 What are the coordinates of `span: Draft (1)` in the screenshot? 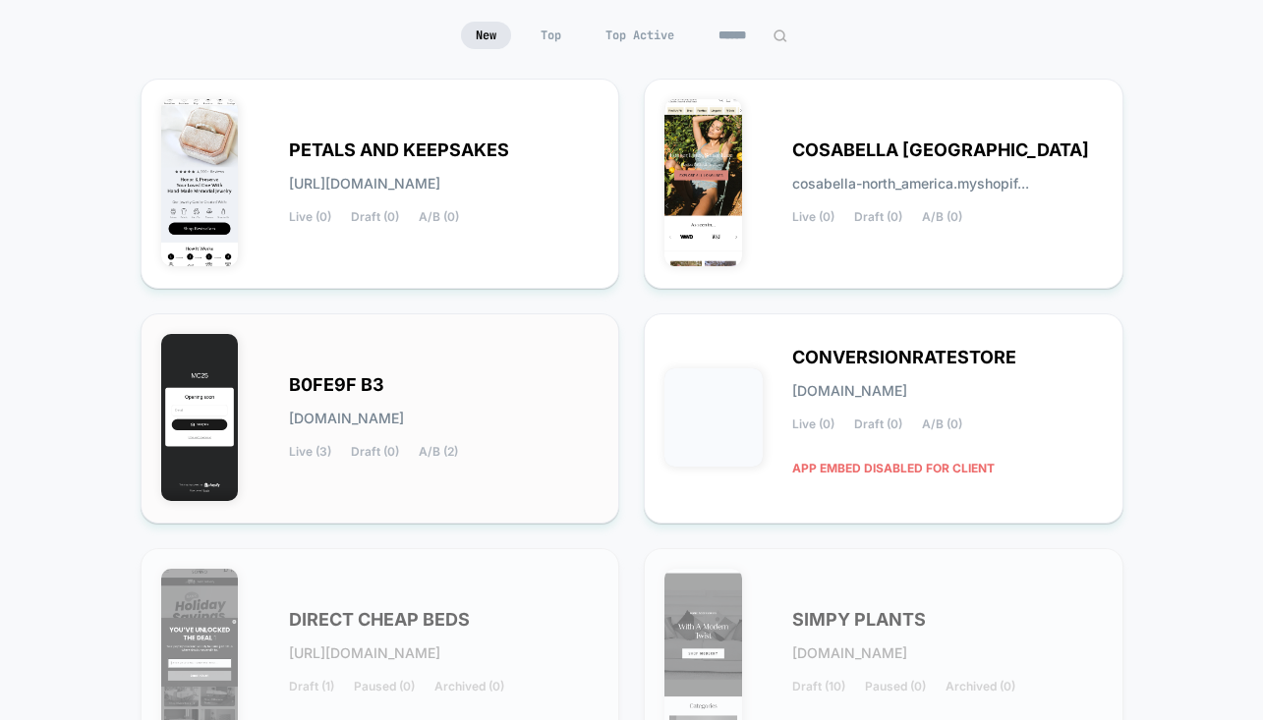 It's located at (312, 687).